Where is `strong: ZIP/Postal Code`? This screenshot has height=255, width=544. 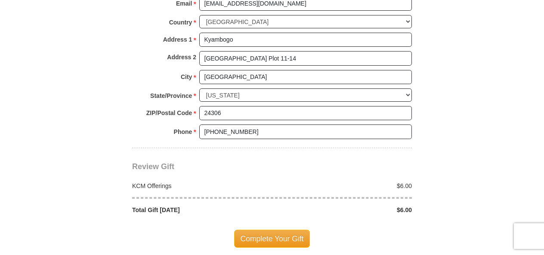
strong: ZIP/Postal Code is located at coordinates (169, 113).